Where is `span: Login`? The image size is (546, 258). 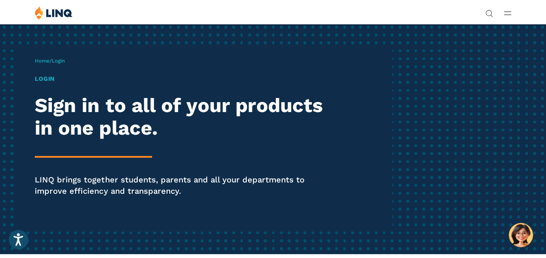
span: Login is located at coordinates (58, 61).